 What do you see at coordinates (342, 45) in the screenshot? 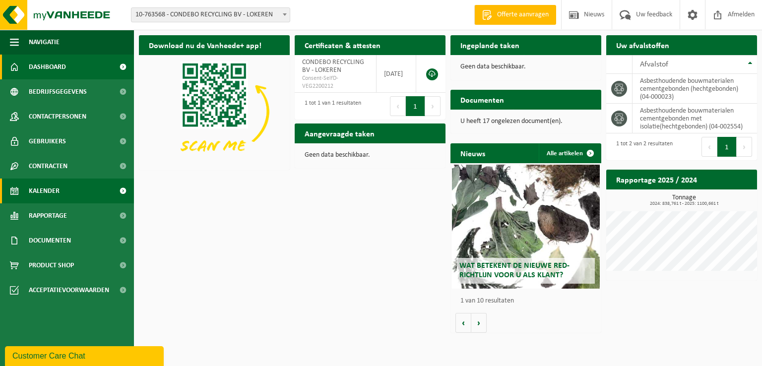
I see `h2: Certificaten & attesten` at bounding box center [342, 45].